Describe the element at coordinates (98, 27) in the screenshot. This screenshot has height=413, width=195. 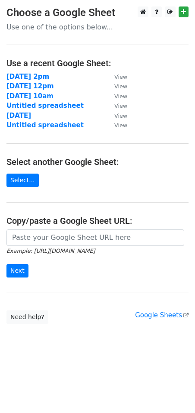
I see `p: Use one of the options below...` at that location.